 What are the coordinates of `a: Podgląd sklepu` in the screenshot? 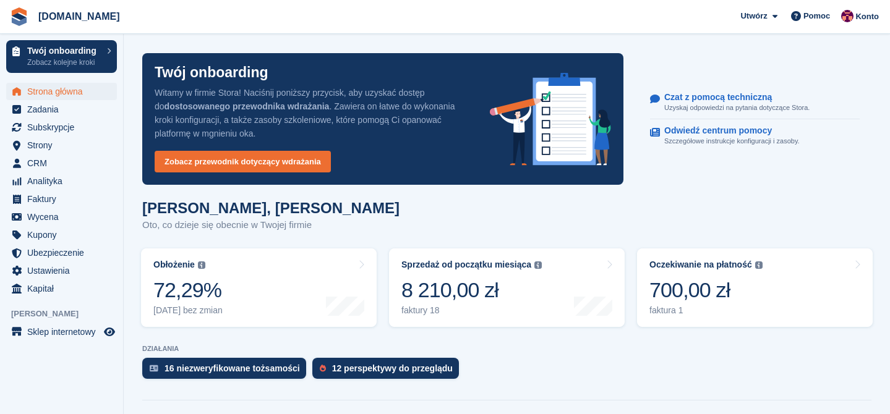 It's located at (109, 332).